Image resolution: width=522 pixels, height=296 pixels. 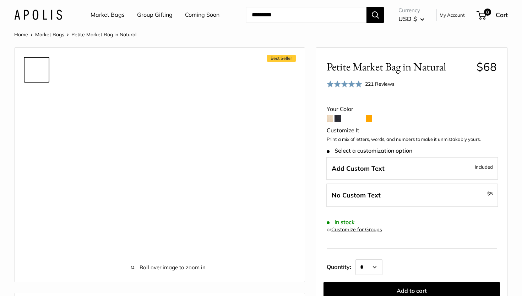 What do you see at coordinates (487, 66) in the screenshot?
I see `span: $68` at bounding box center [487, 66].